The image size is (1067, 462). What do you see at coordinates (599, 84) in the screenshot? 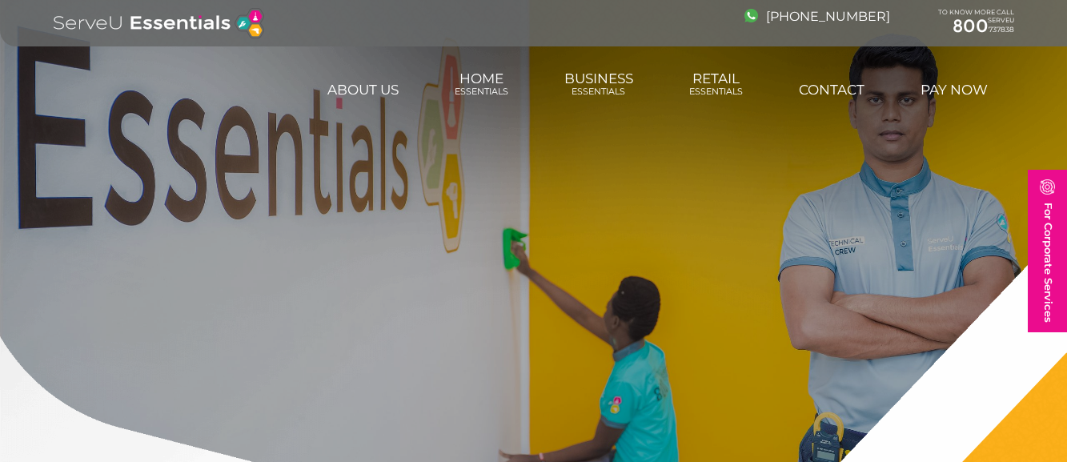
I see `a: BusinessEssentials` at bounding box center [599, 84].